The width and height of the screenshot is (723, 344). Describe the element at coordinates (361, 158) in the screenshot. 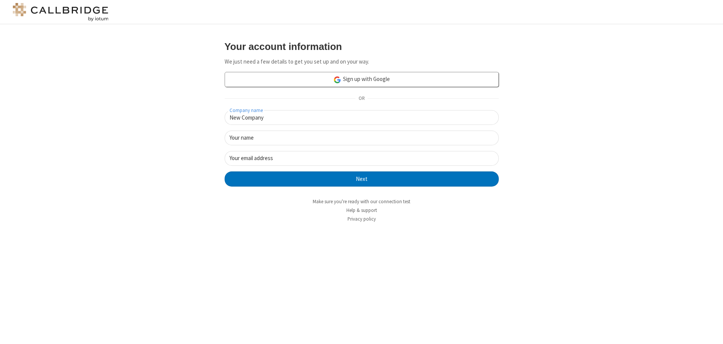

I see `input: Your email address` at that location.